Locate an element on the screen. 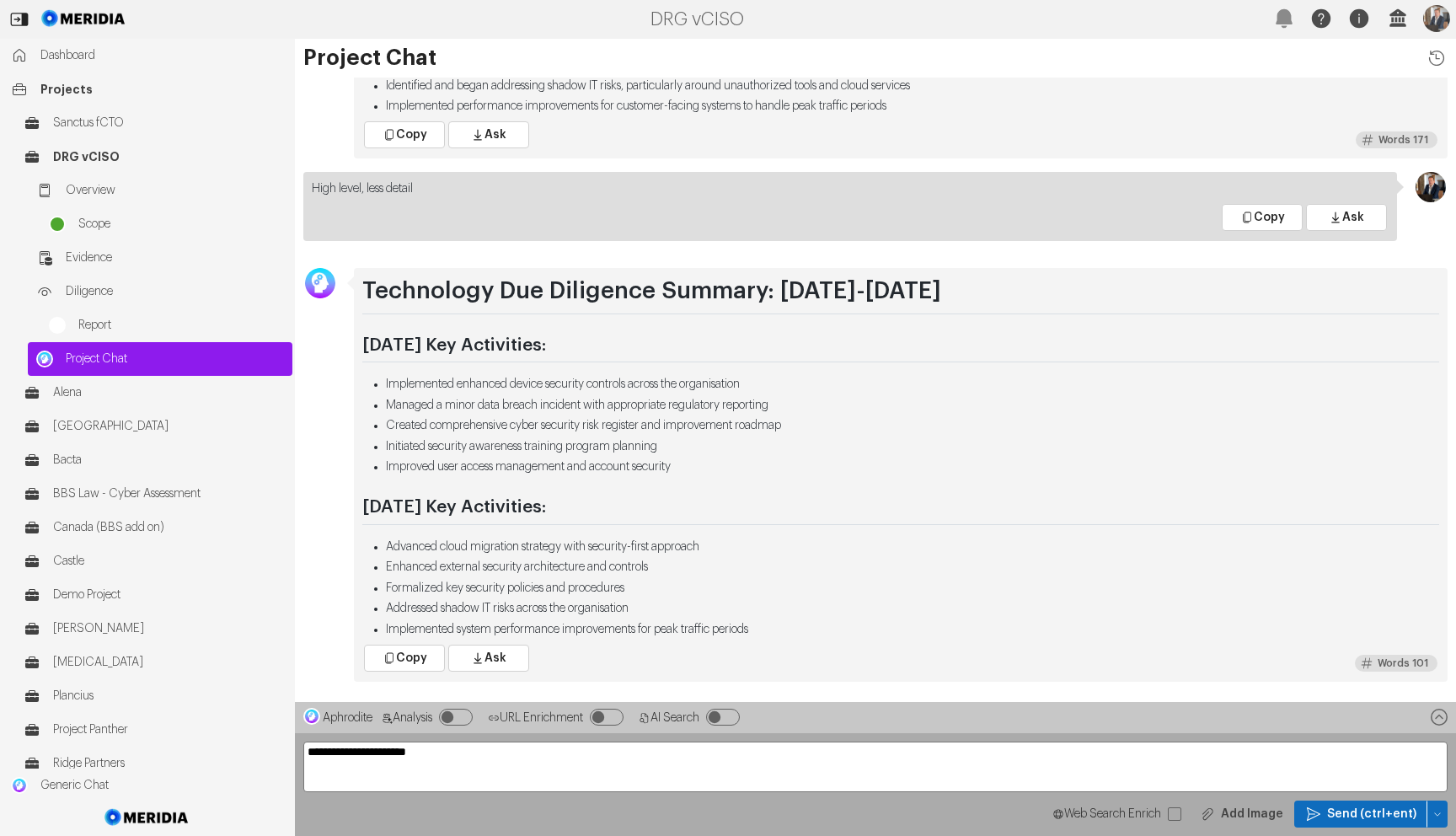 The width and height of the screenshot is (1456, 836). li: Advanced cloud migration strategy with security-first approach is located at coordinates (912, 547).